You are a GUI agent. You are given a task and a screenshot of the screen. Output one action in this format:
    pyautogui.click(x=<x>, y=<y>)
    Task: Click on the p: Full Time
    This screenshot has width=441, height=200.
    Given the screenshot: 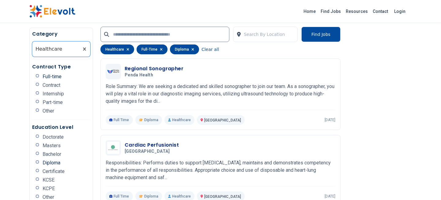 What is the action you would take?
    pyautogui.click(x=119, y=120)
    